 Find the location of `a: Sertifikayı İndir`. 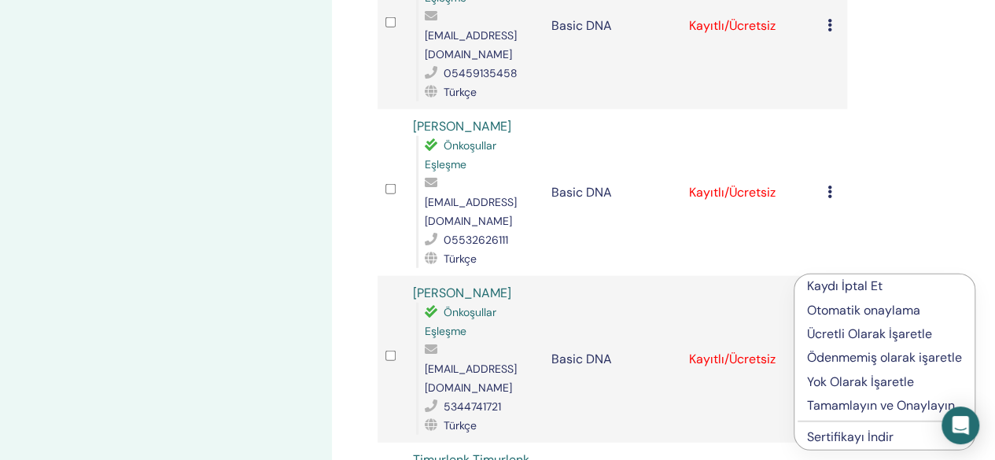

a: Sertifikayı İndir is located at coordinates (851, 437).